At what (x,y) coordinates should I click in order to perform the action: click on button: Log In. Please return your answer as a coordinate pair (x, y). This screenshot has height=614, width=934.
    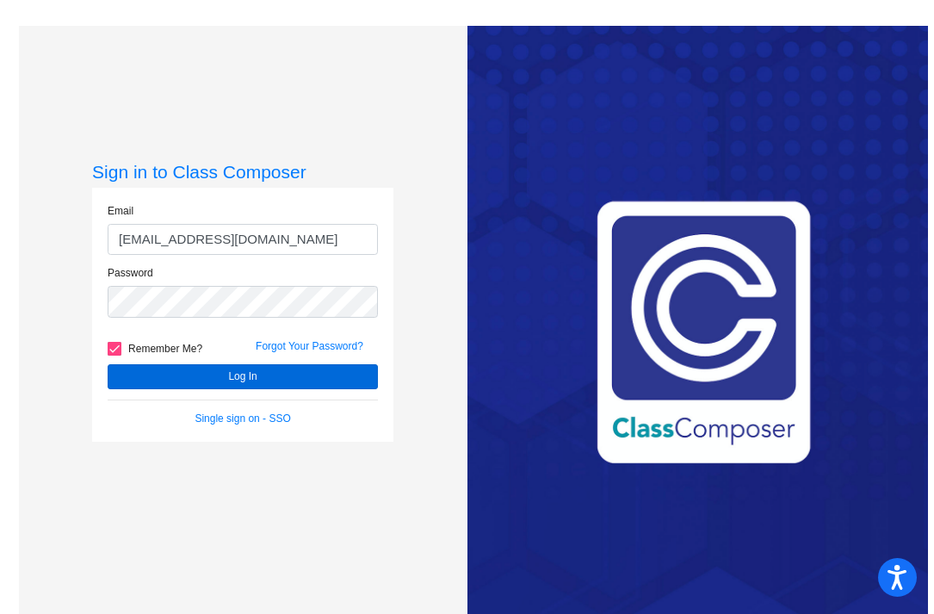
    Looking at the image, I should click on (243, 376).